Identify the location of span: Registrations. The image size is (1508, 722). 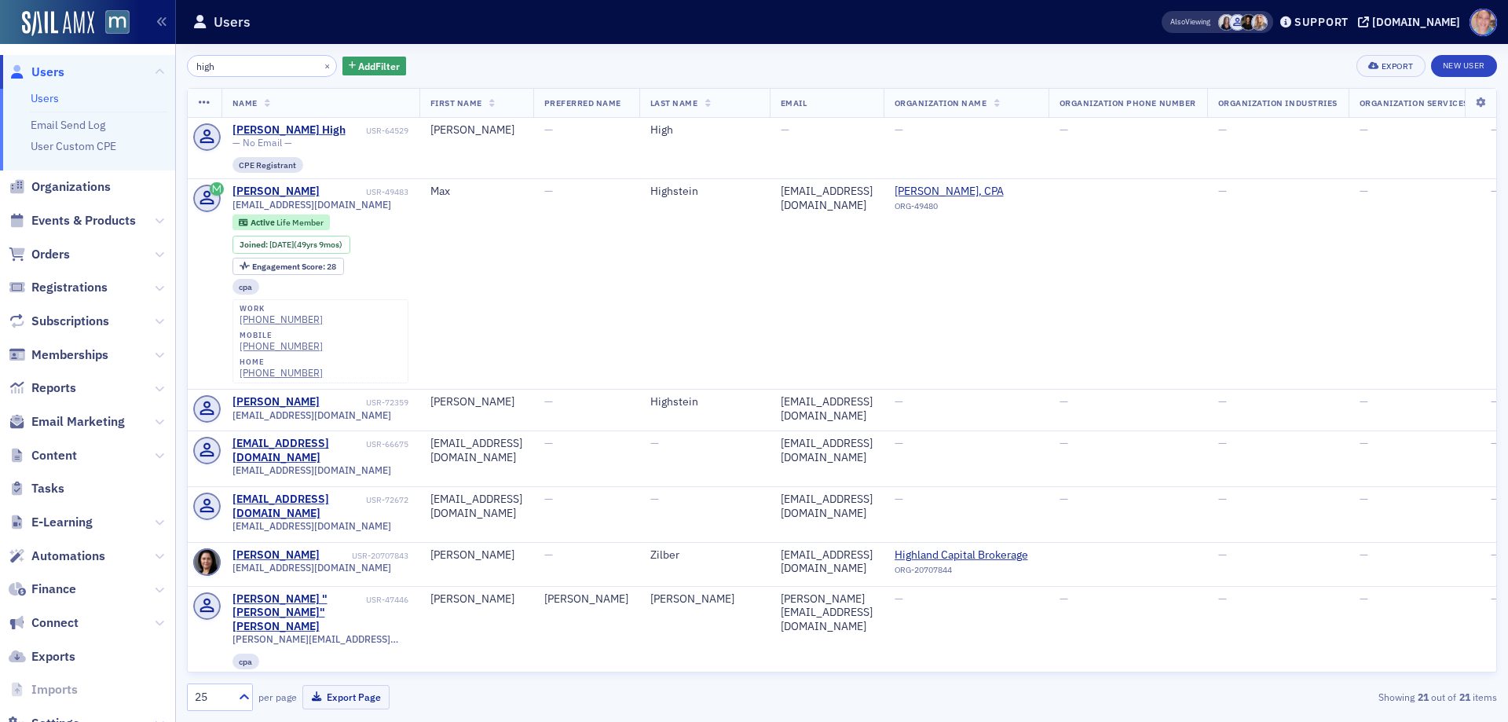
(69, 287).